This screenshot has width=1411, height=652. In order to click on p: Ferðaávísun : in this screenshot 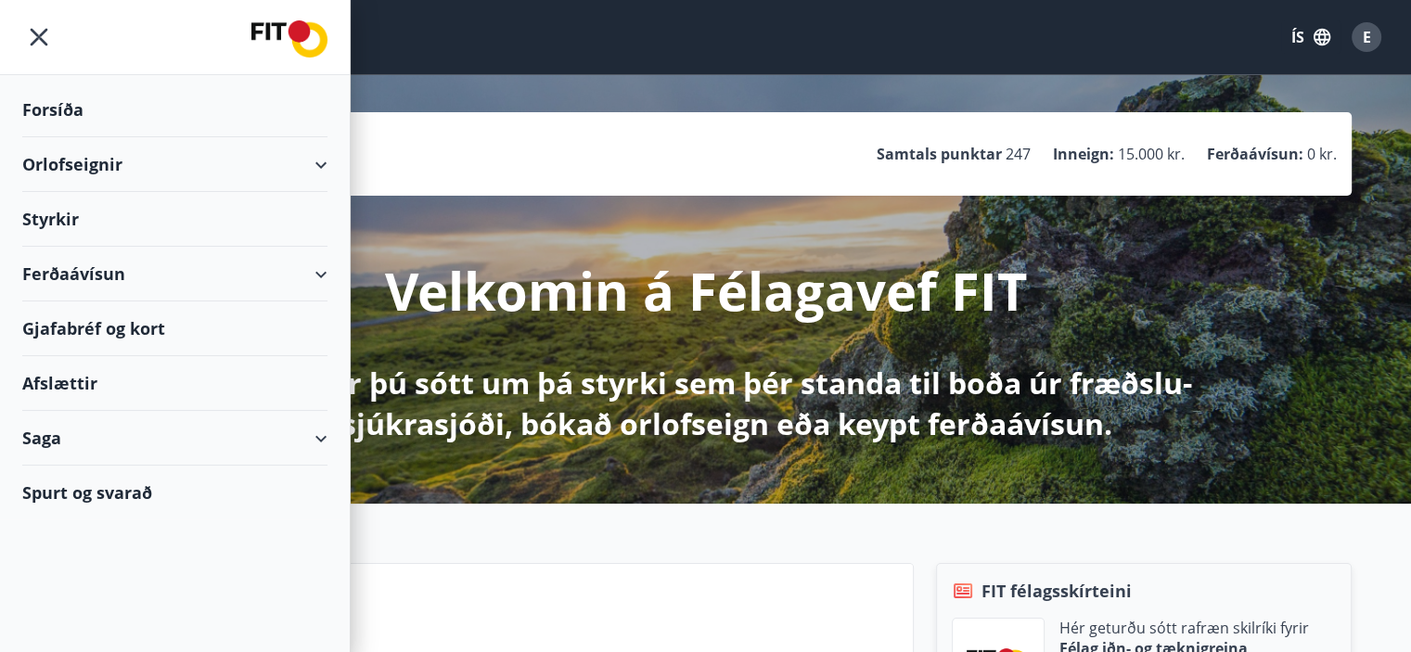, I will do `click(1255, 154)`.